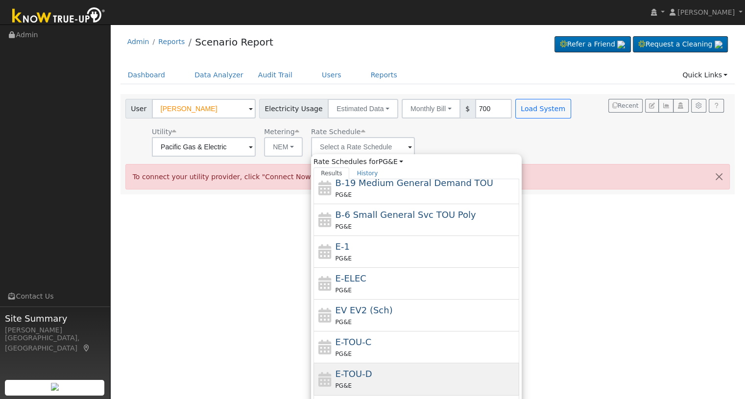 The width and height of the screenshot is (745, 399). What do you see at coordinates (219, 75) in the screenshot?
I see `a: Data Analyzer` at bounding box center [219, 75].